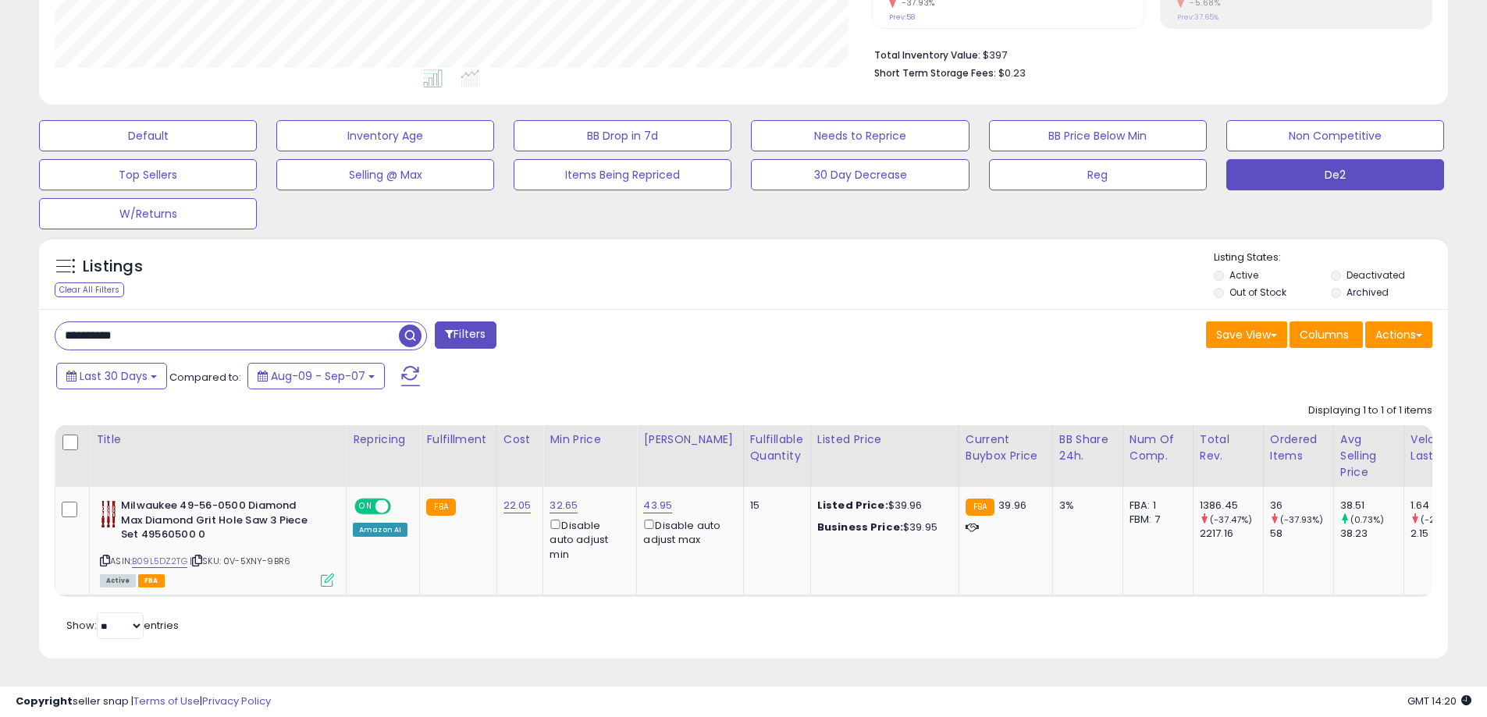  Describe the element at coordinates (113, 376) in the screenshot. I see `span: Last 30 Days` at that location.